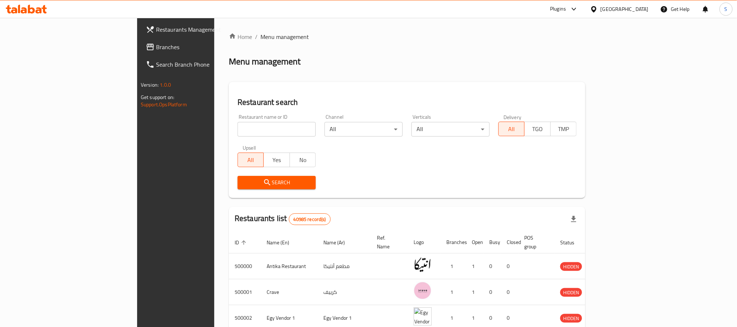 This screenshot has width=737, height=327. I want to click on span: Menu management, so click(284, 37).